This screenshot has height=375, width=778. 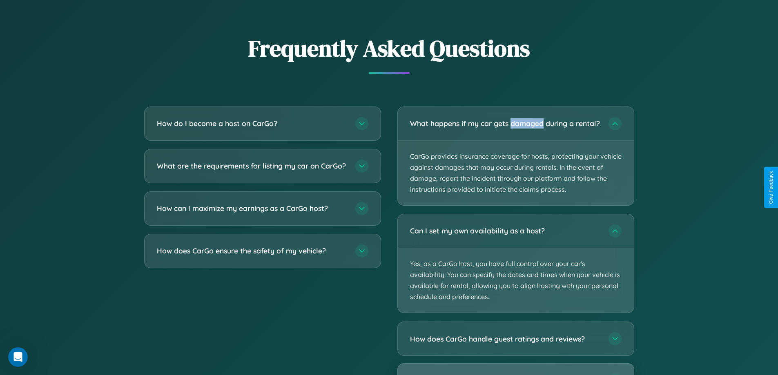 What do you see at coordinates (505, 123) in the screenshot?
I see `h3: What happens if my car gets damaged during a rental?` at bounding box center [505, 123].